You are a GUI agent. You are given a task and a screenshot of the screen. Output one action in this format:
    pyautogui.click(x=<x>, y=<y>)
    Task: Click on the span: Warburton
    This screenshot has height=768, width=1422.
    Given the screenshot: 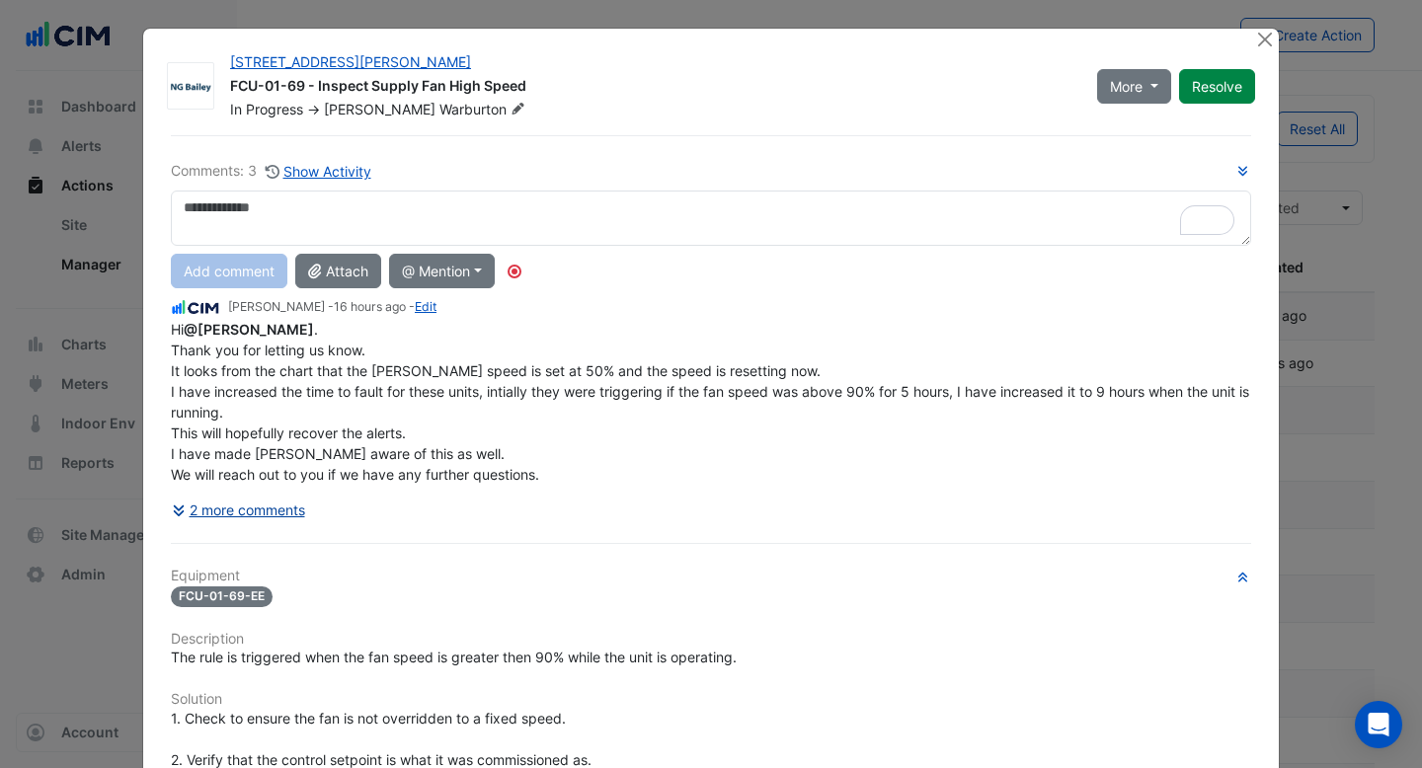 What is the action you would take?
    pyautogui.click(x=484, y=110)
    